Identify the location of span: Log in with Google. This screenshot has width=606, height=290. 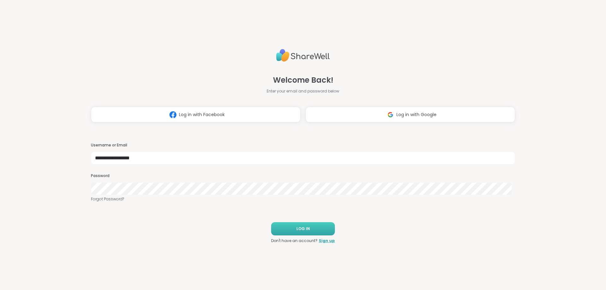
(417, 115).